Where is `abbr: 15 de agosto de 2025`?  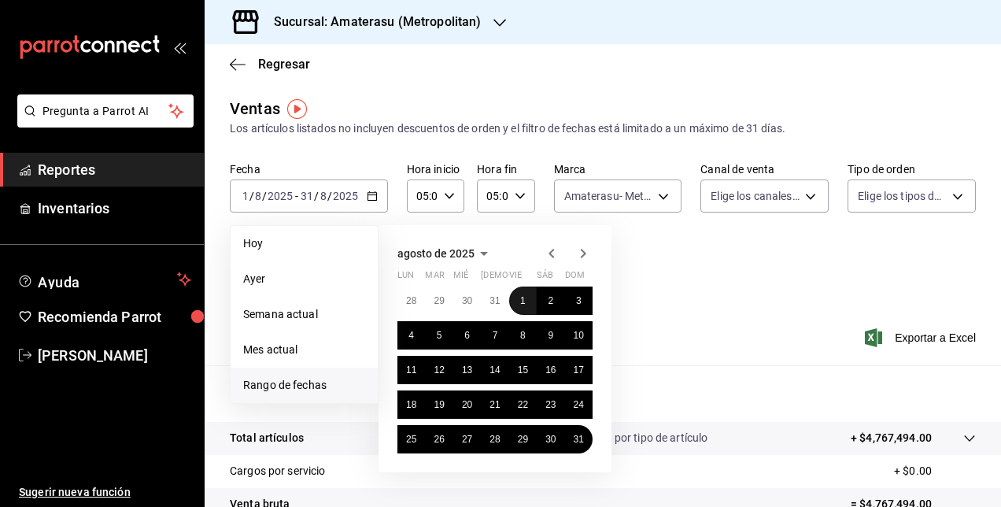 abbr: 15 de agosto de 2025 is located at coordinates (522, 370).